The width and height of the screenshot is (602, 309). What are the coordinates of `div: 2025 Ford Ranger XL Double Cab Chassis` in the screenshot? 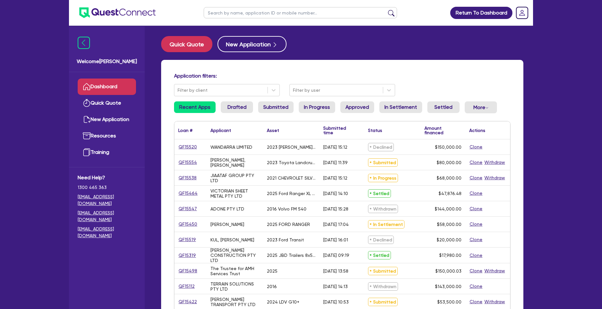 It's located at (291, 194).